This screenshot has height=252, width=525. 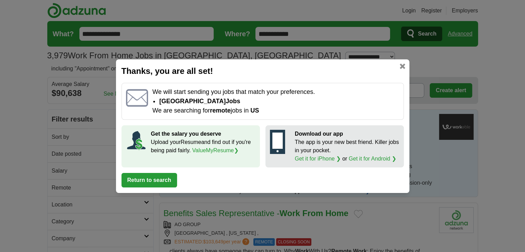 I want to click on button: Return to search, so click(x=149, y=180).